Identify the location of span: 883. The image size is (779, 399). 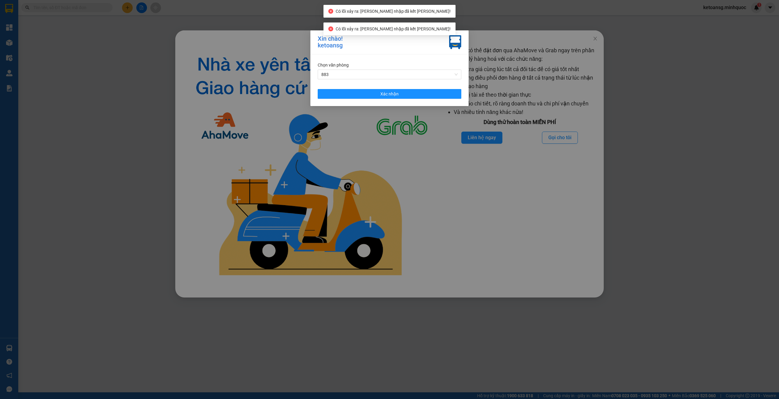
(389, 75).